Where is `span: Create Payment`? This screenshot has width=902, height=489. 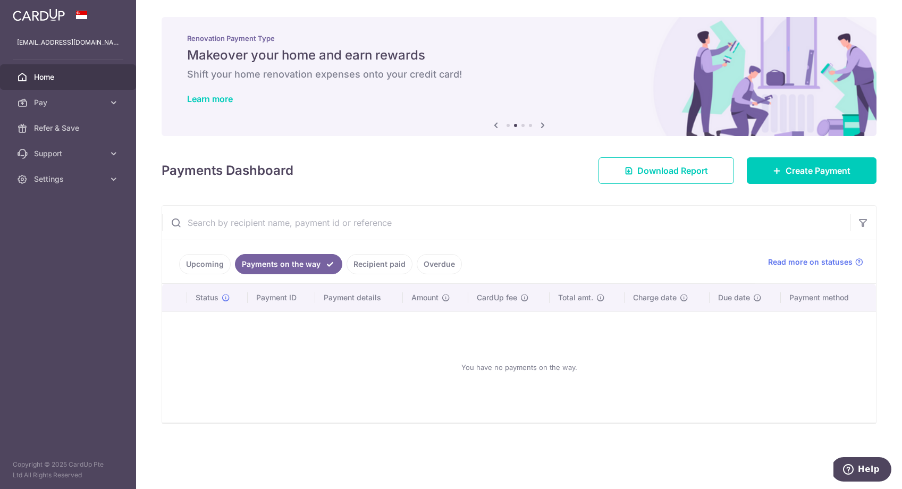 span: Create Payment is located at coordinates (818, 171).